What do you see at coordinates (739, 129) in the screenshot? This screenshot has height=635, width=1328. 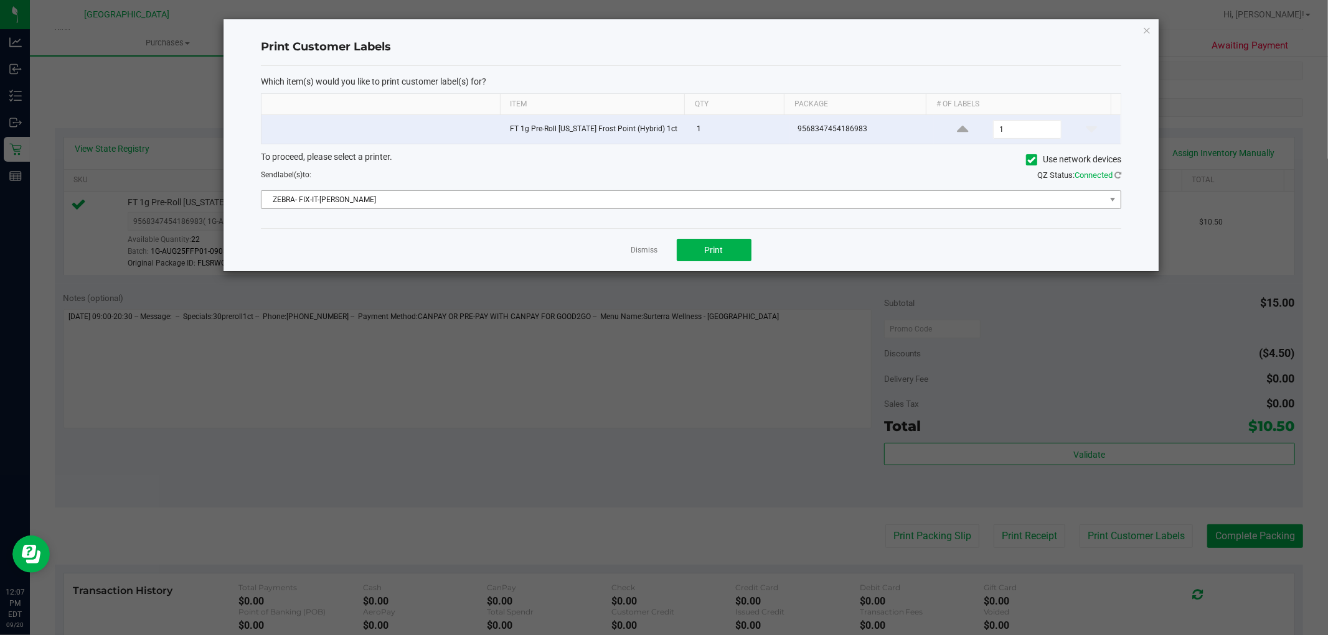 I see `td: 1` at bounding box center [739, 129].